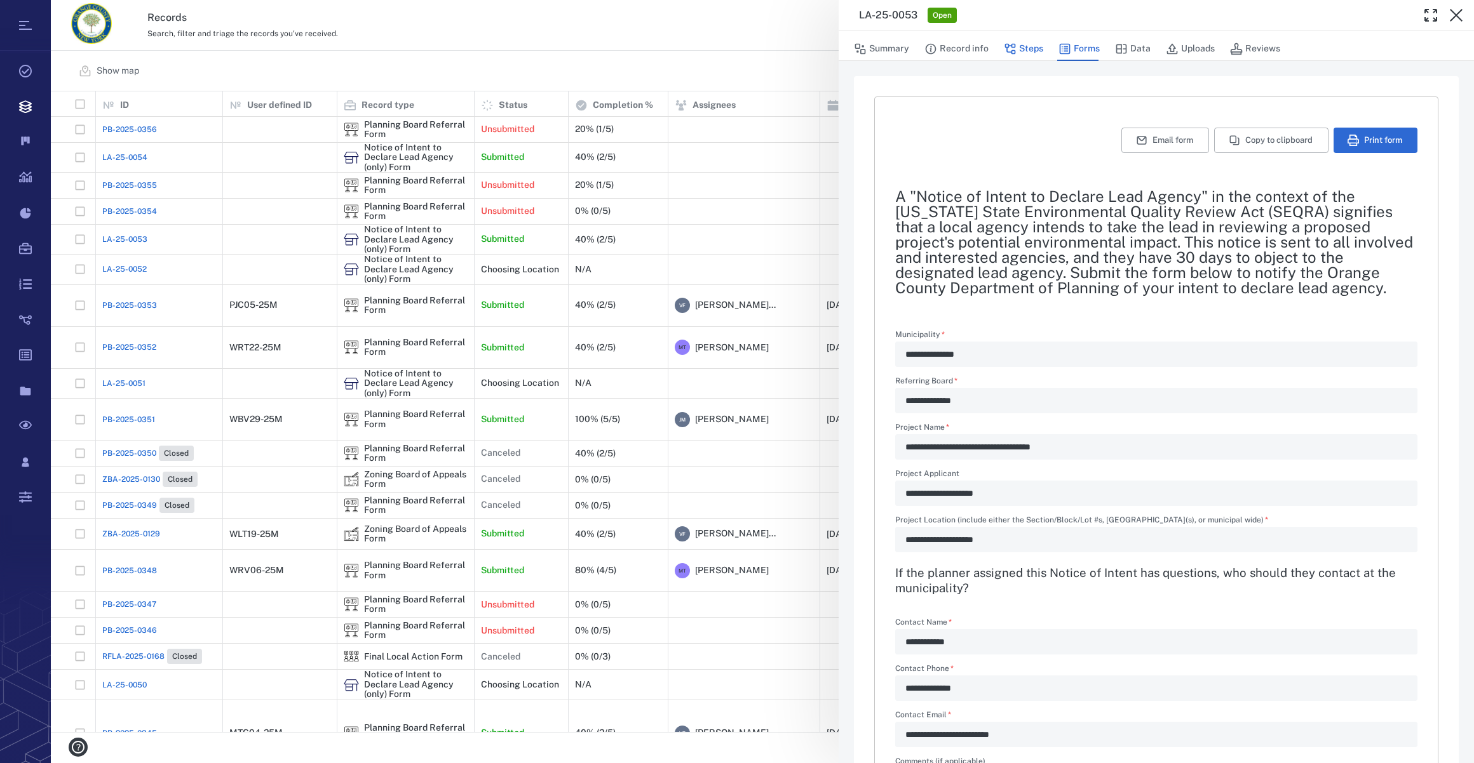 This screenshot has width=1474, height=763. I want to click on label: Contact Phone, so click(1156, 670).